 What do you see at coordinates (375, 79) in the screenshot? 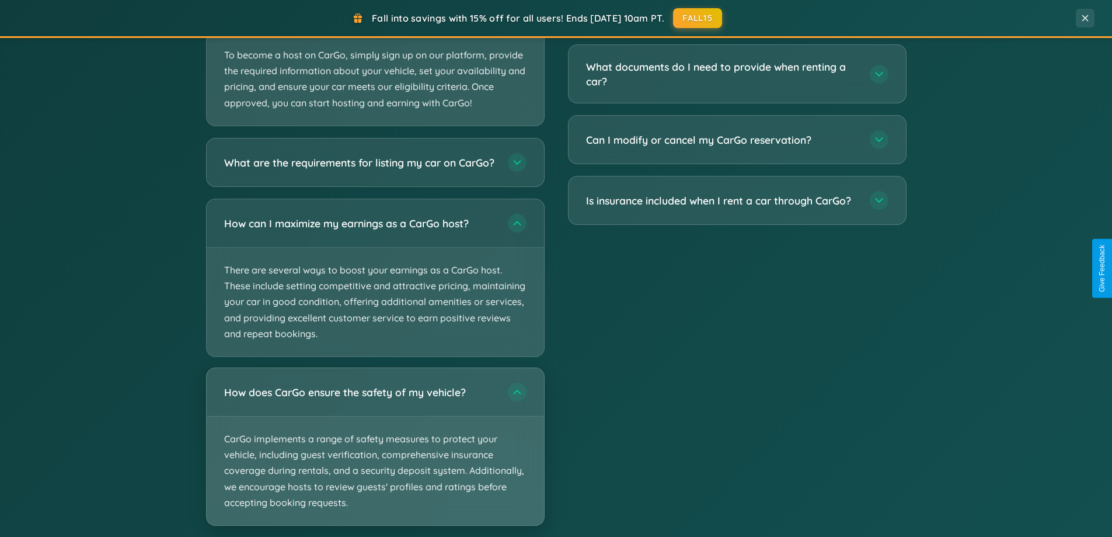
I see `p: To become a host on CarGo, simply sign up on our platform, provide the required information about...` at bounding box center [375, 79].